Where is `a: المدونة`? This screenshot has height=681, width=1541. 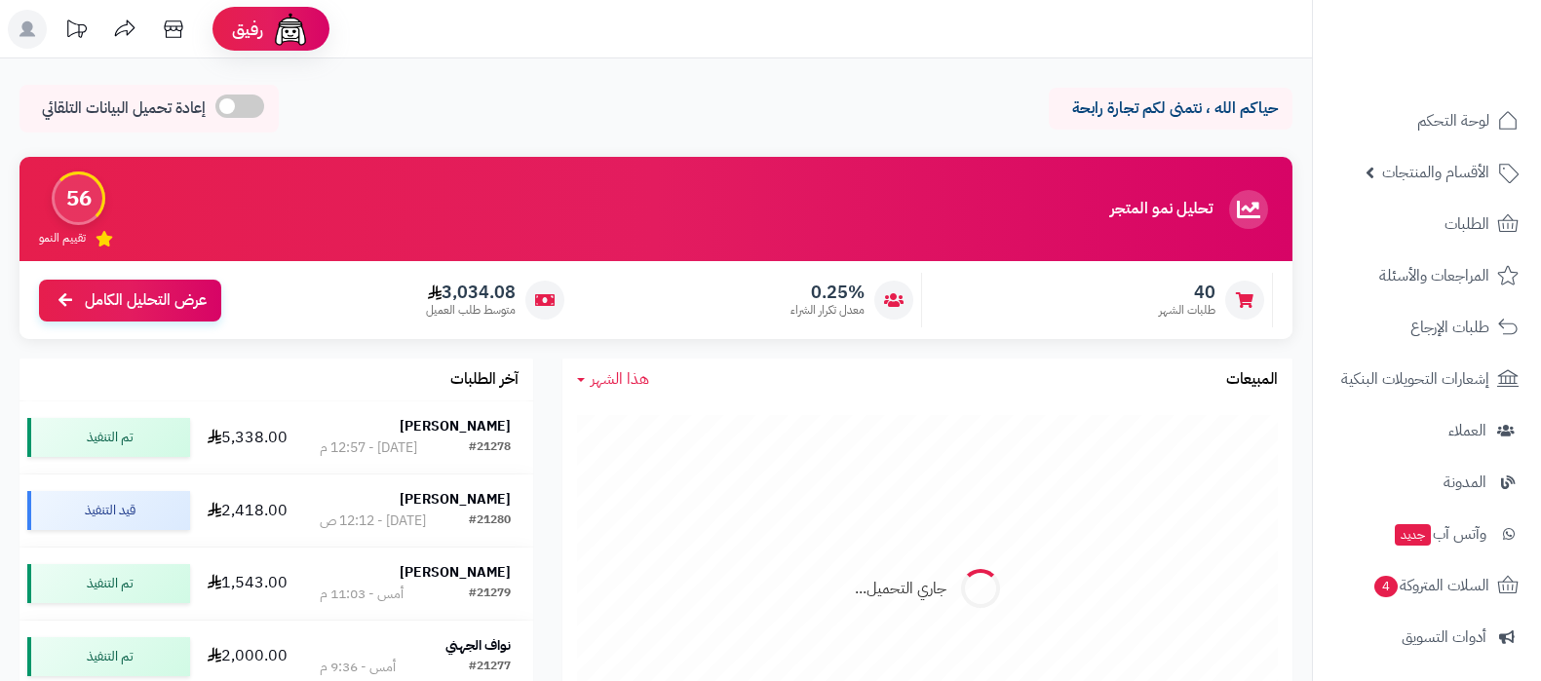
a: المدونة is located at coordinates (1427, 482).